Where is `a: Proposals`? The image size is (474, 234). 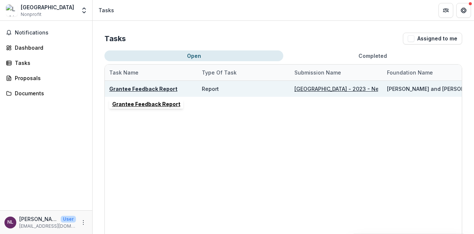 a: Proposals is located at coordinates (46, 78).